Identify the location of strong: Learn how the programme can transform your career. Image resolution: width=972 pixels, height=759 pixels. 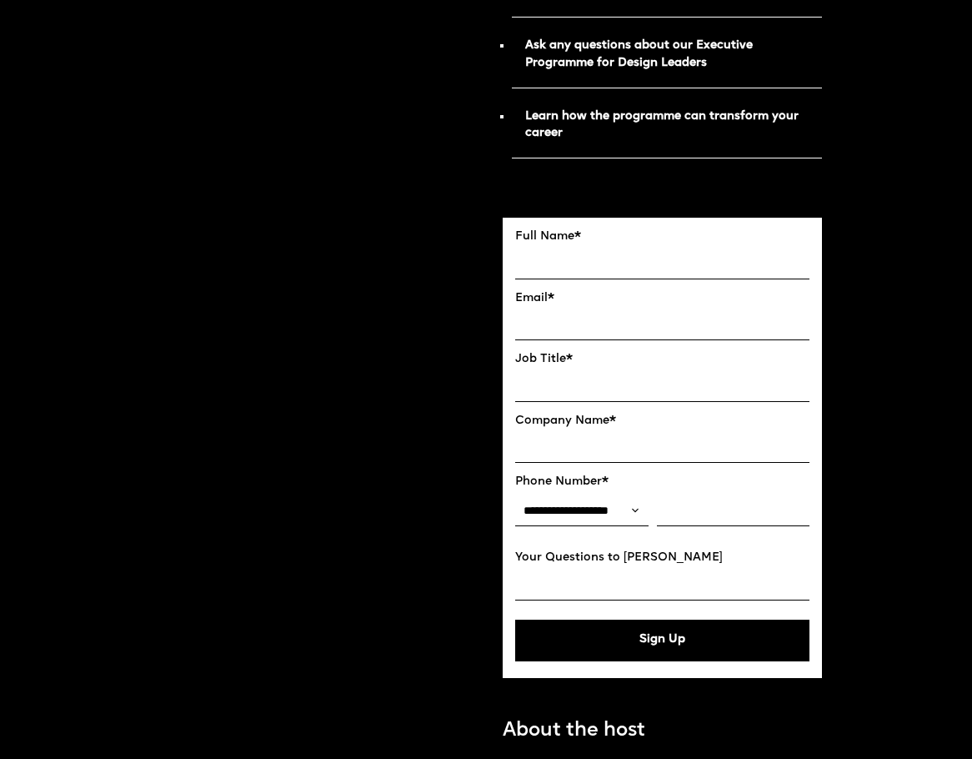
(662, 125).